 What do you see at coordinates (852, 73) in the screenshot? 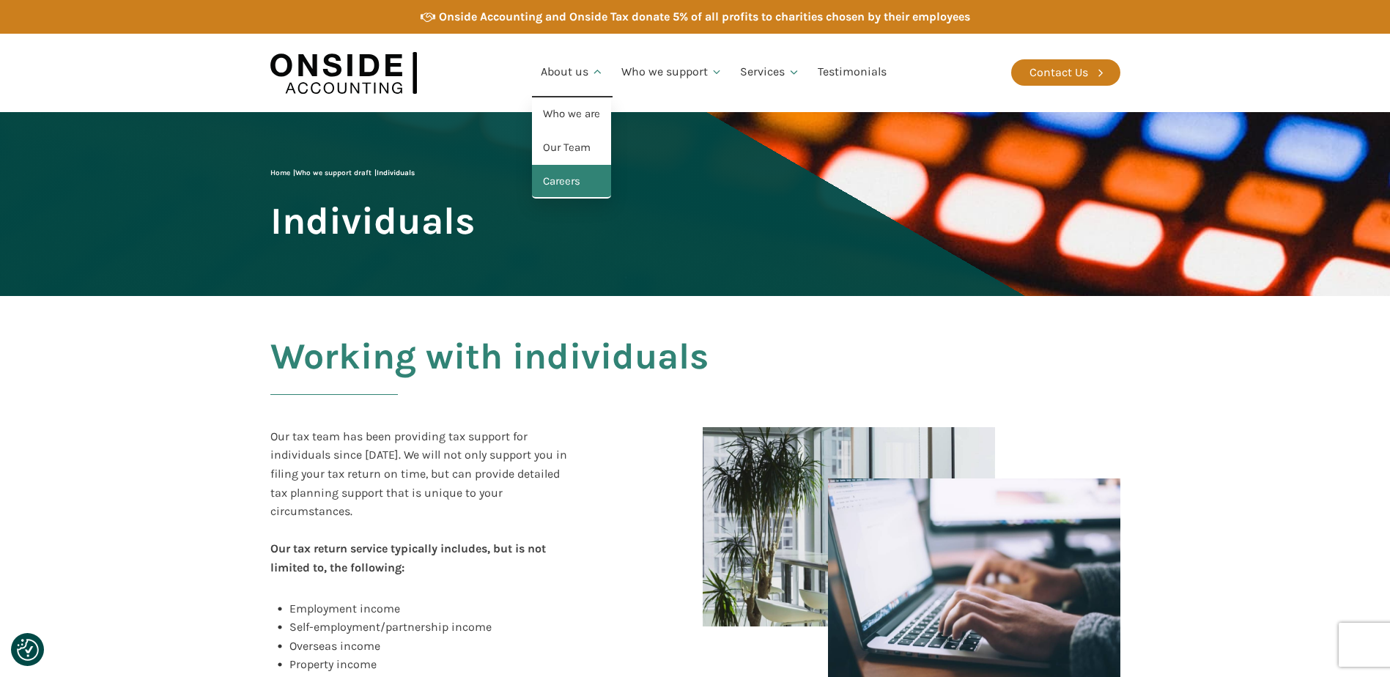
I see `a: Testimonials` at bounding box center [852, 73].